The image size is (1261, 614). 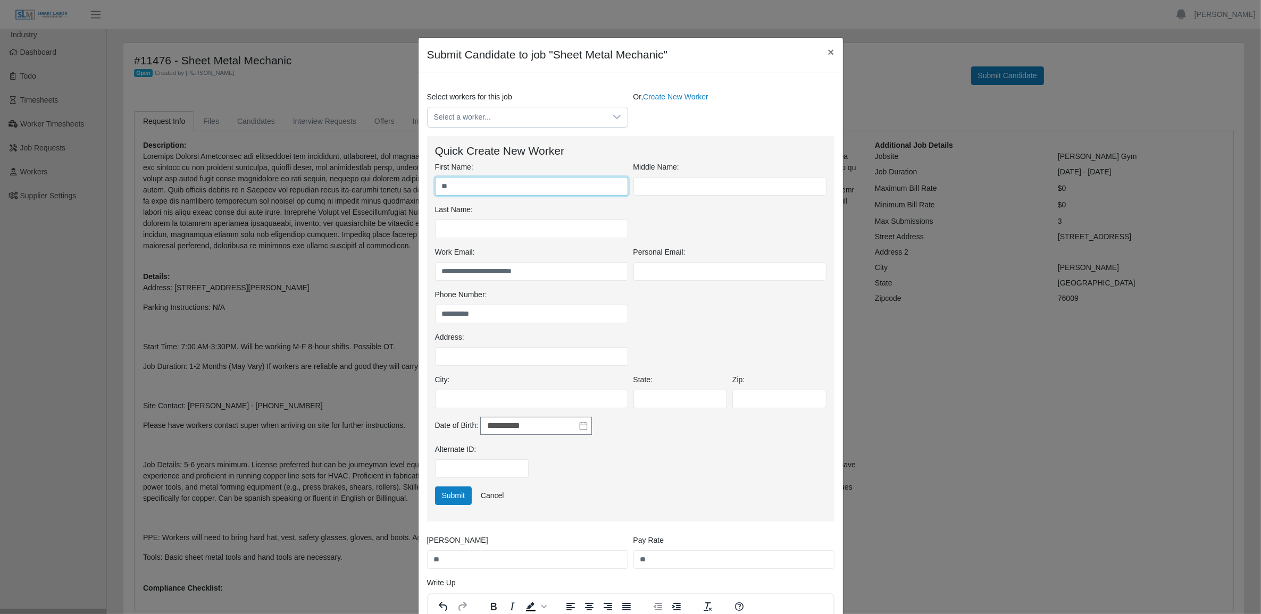 I want to click on label: Zip:, so click(x=738, y=380).